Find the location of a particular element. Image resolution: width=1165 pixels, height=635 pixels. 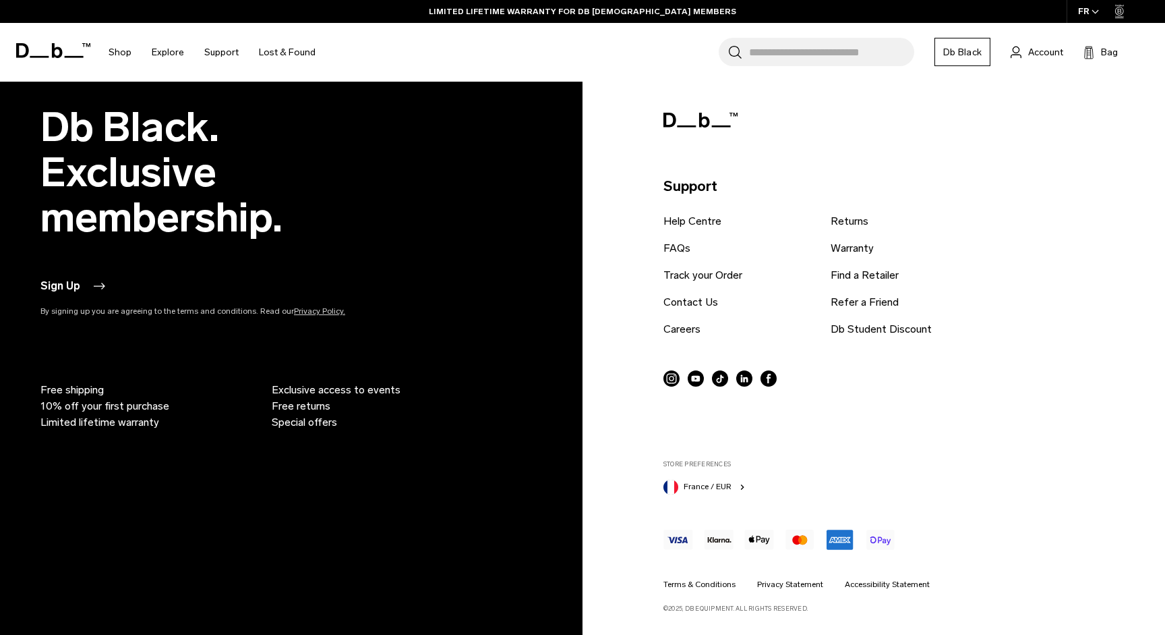

a: Support is located at coordinates (221, 52).